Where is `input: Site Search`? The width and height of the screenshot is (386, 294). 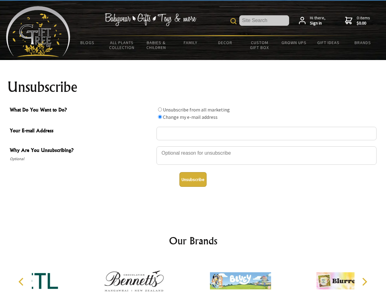 input: Site Search is located at coordinates (264, 21).